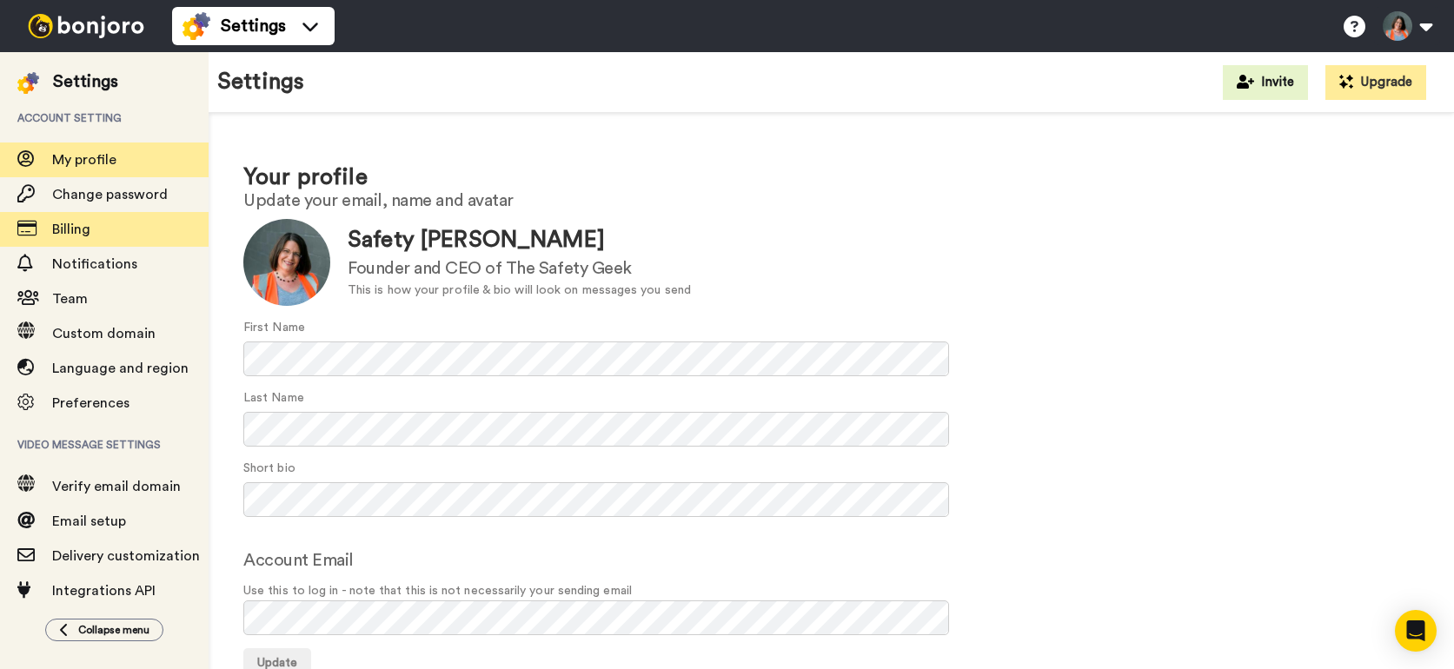  What do you see at coordinates (242, 108) in the screenshot?
I see `div: Keywords by Traffic` at bounding box center [242, 108].